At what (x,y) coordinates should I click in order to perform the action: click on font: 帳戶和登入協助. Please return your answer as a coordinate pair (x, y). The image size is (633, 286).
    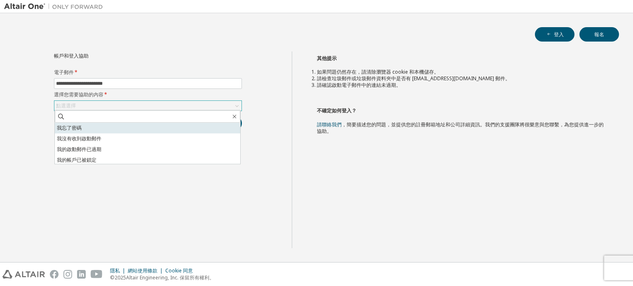
    Looking at the image, I should click on (71, 56).